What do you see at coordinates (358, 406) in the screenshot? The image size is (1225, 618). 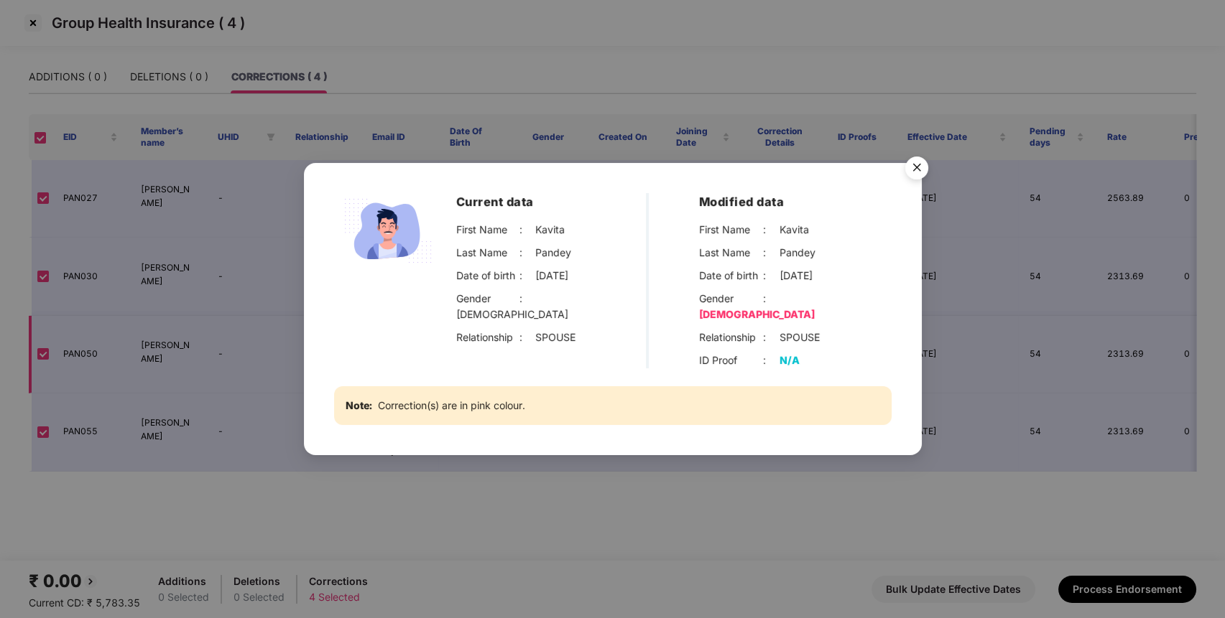 I see `b: Note:` at bounding box center [358, 406].